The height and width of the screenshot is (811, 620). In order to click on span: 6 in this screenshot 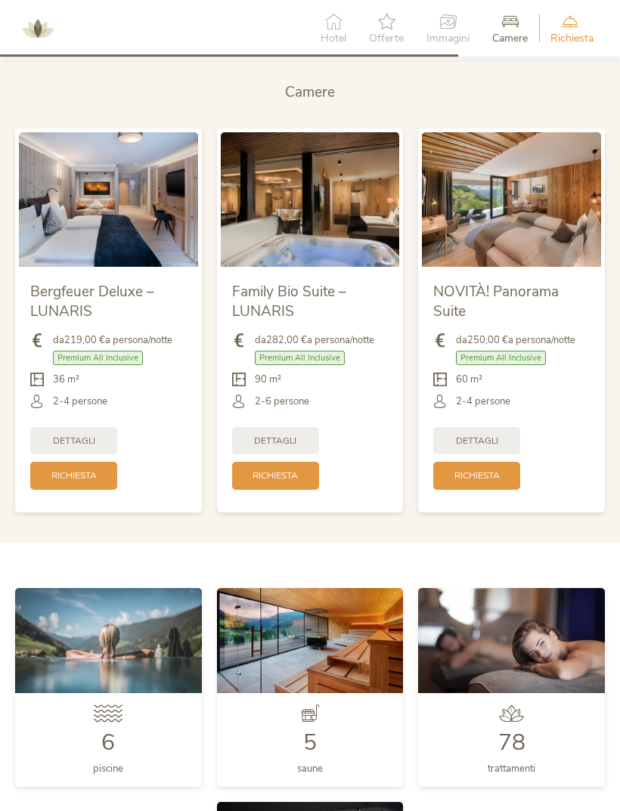, I will do `click(108, 742)`.